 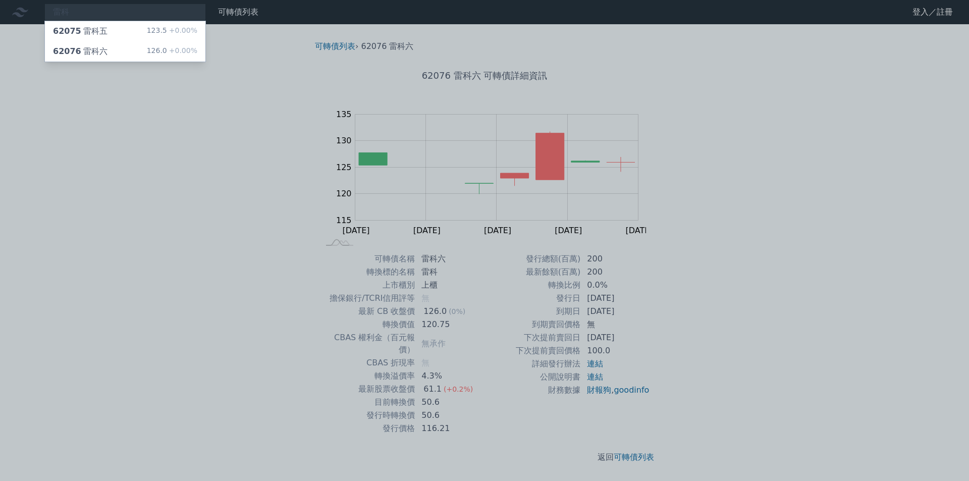 What do you see at coordinates (125, 31) in the screenshot?
I see `a: 62075雷科五 123.5+0.00%` at bounding box center [125, 31].